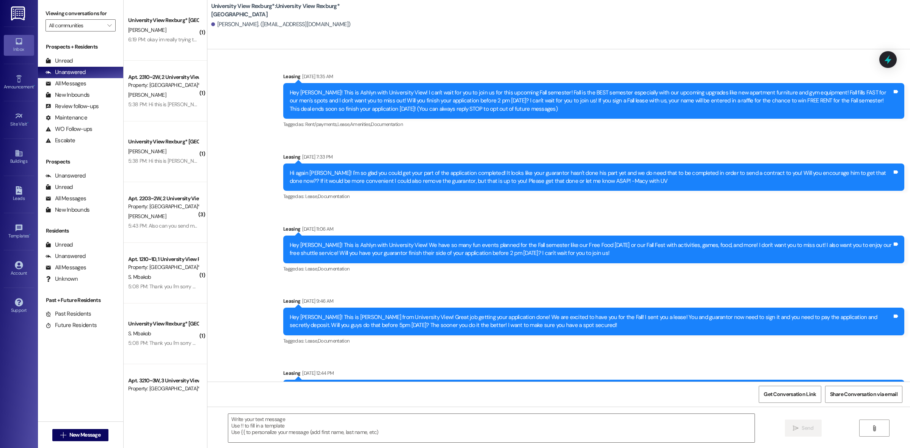 The image size is (910, 448). What do you see at coordinates (68, 314) in the screenshot?
I see `div: Past Residents` at bounding box center [68, 314].